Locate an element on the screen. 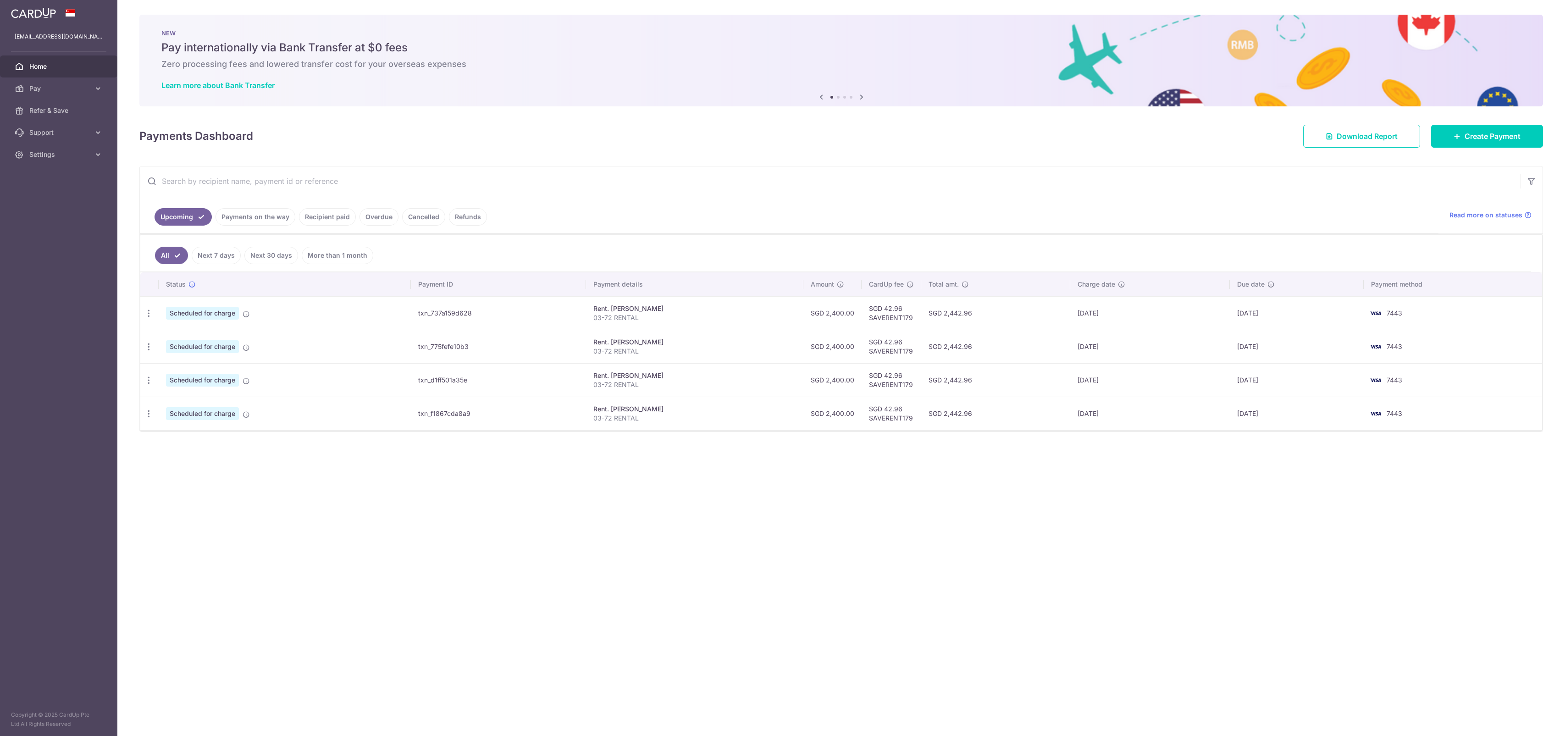 The image size is (1565, 736). a: Cancelled is located at coordinates (424, 217).